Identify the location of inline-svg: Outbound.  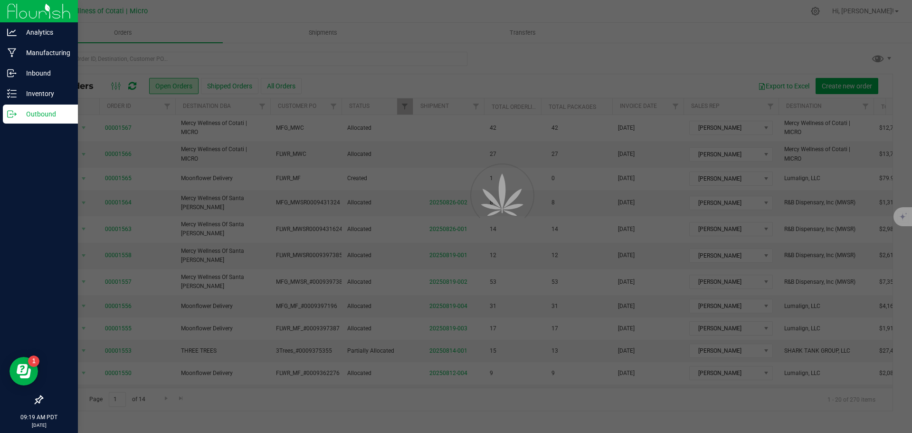
(12, 114).